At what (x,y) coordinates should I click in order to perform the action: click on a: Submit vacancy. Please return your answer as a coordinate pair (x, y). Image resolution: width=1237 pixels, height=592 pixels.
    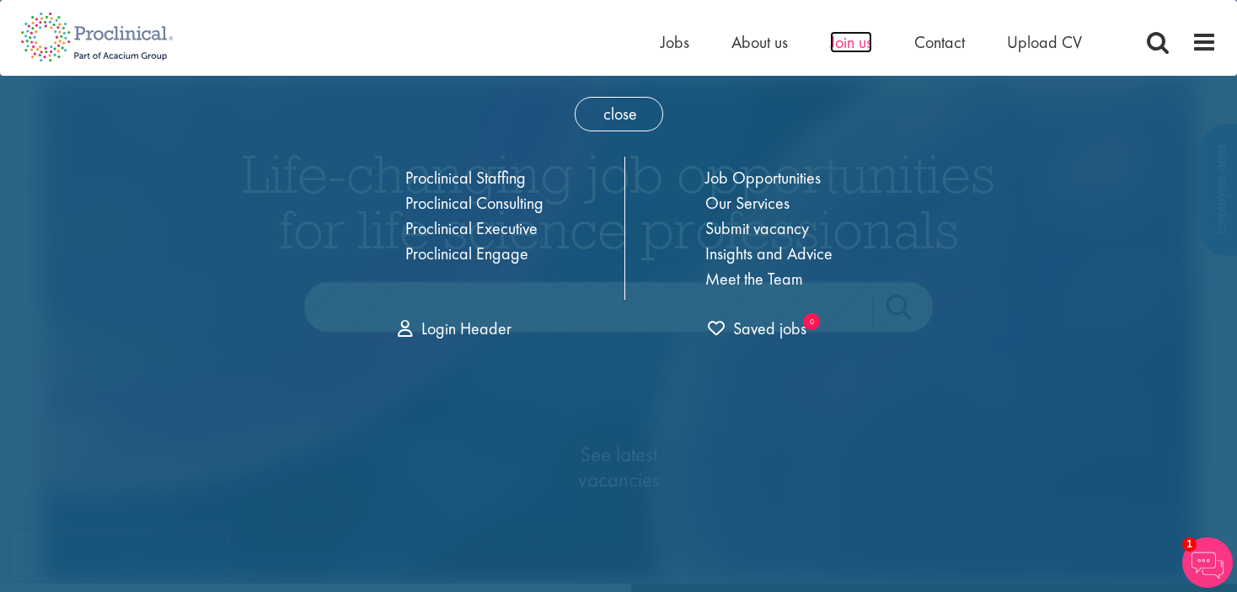
    Looking at the image, I should click on (756, 228).